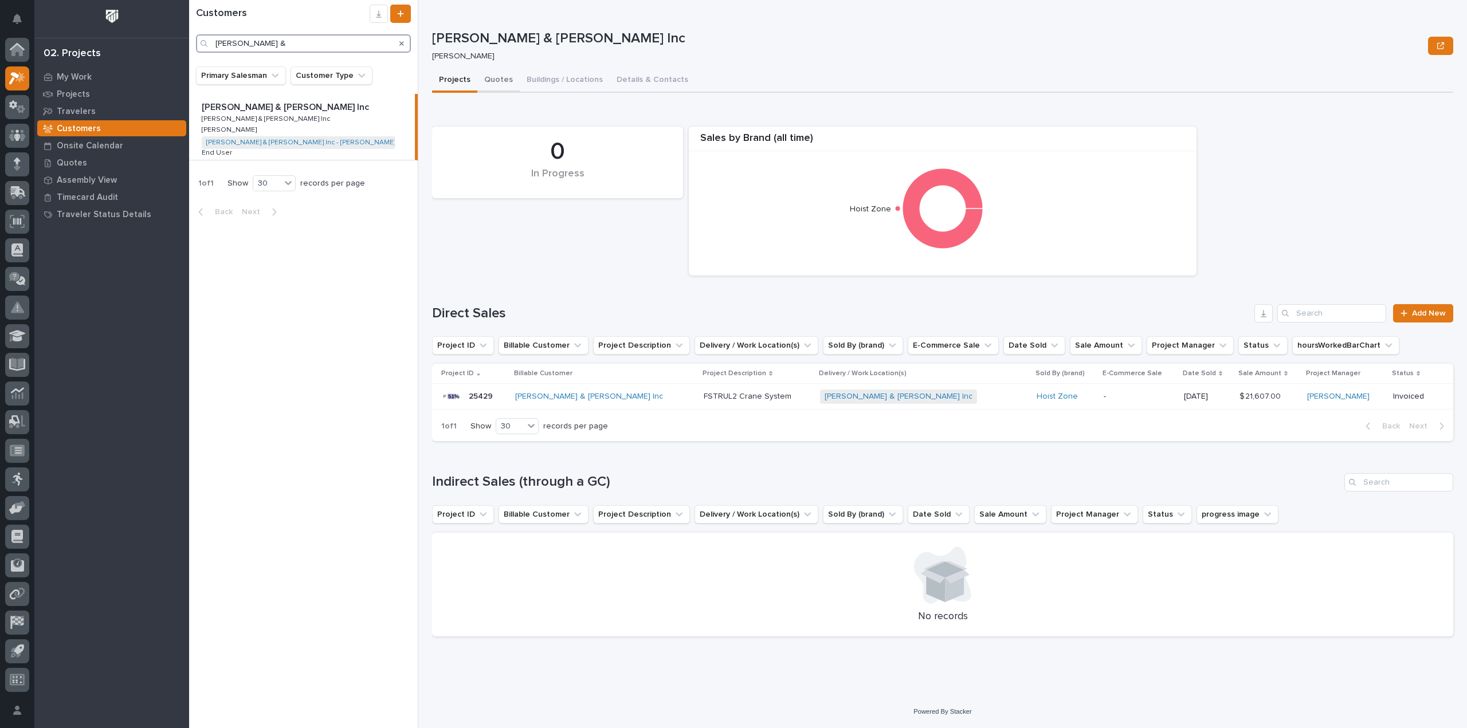 This screenshot has height=728, width=1467. I want to click on p: 25429, so click(482, 395).